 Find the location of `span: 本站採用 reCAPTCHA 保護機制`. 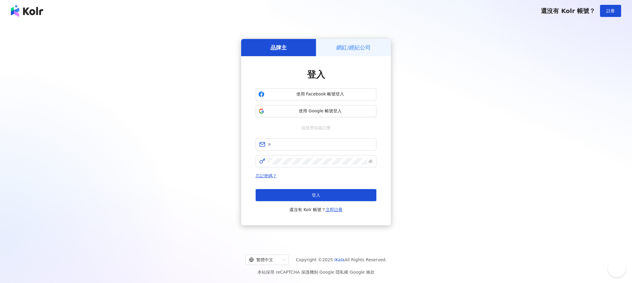

span: 本站採用 reCAPTCHA 保護機制 is located at coordinates (316, 272).